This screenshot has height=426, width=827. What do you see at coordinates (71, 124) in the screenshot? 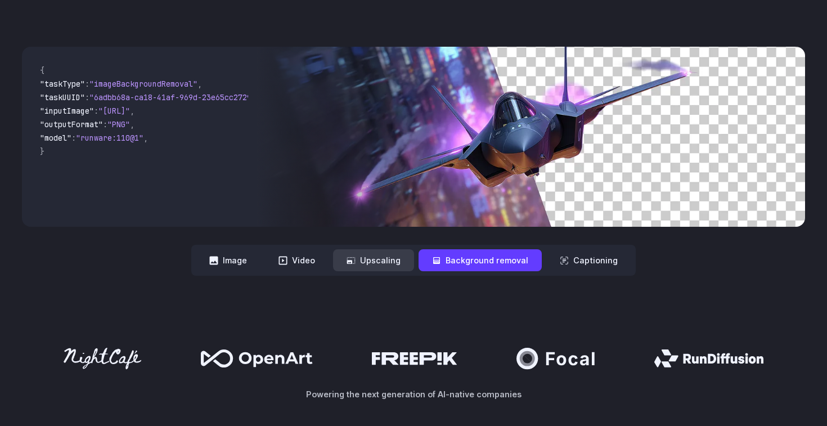
I see `span: "outputFormat"` at bounding box center [71, 124].